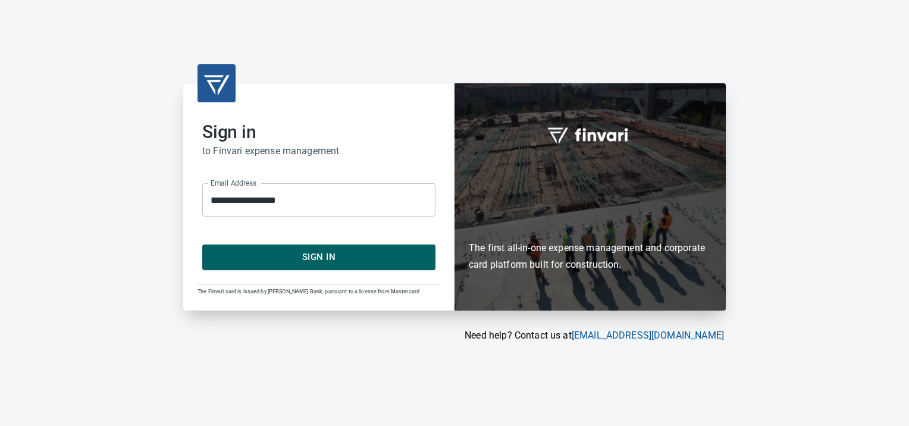  I want to click on div: Finvari, so click(590, 196).